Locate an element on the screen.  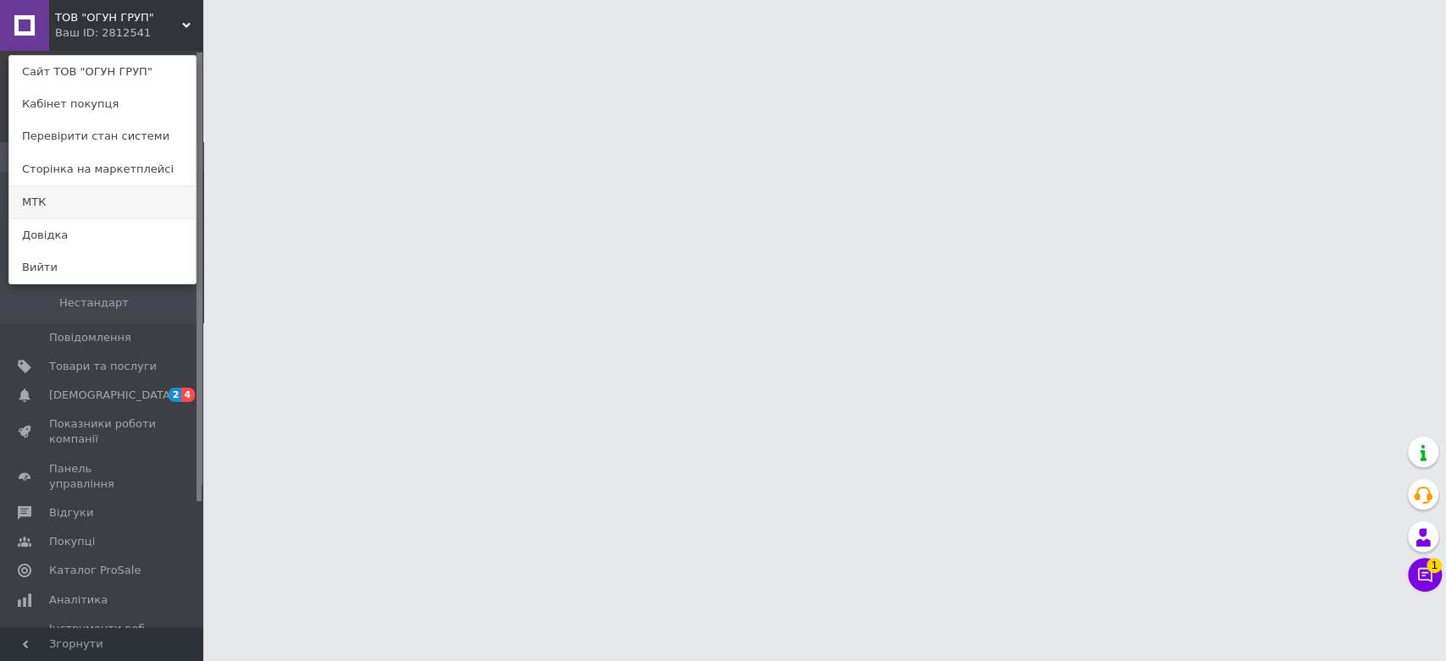
span: Нестандарт is located at coordinates (94, 303).